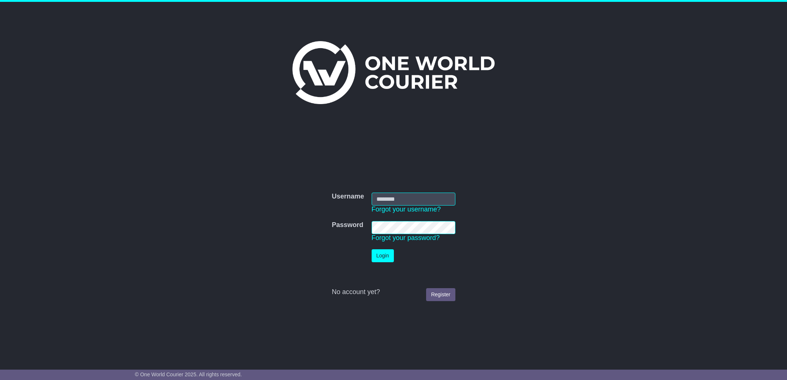  I want to click on label: Username, so click(348, 197).